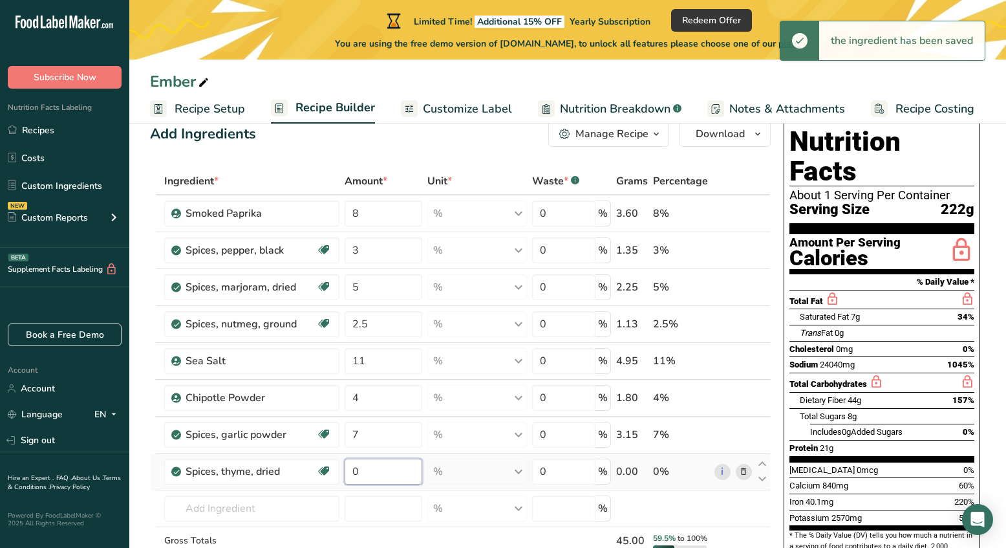 The width and height of the screenshot is (1006, 548). I want to click on div: 8%, so click(681, 213).